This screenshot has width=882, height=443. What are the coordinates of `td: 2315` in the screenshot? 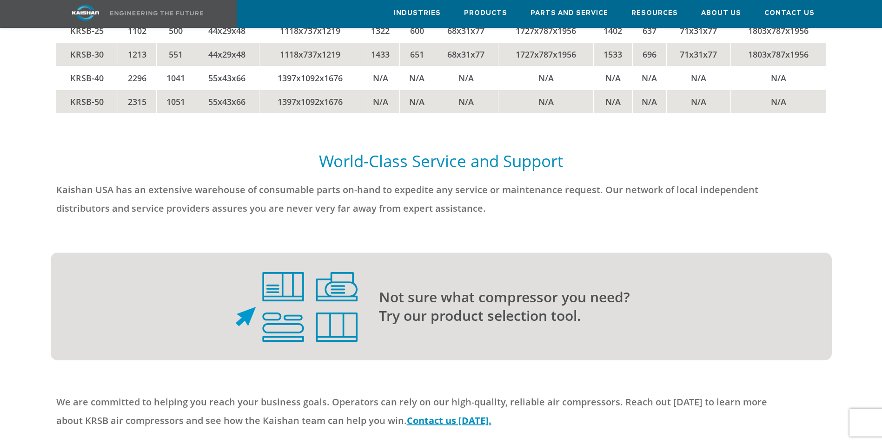 It's located at (137, 102).